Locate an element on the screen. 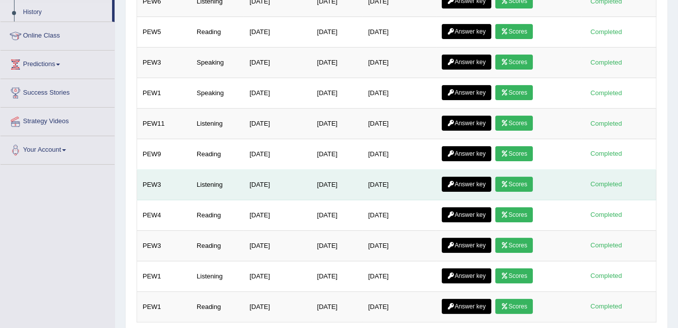 The image size is (678, 328). a: Strategy Videos is located at coordinates (58, 120).